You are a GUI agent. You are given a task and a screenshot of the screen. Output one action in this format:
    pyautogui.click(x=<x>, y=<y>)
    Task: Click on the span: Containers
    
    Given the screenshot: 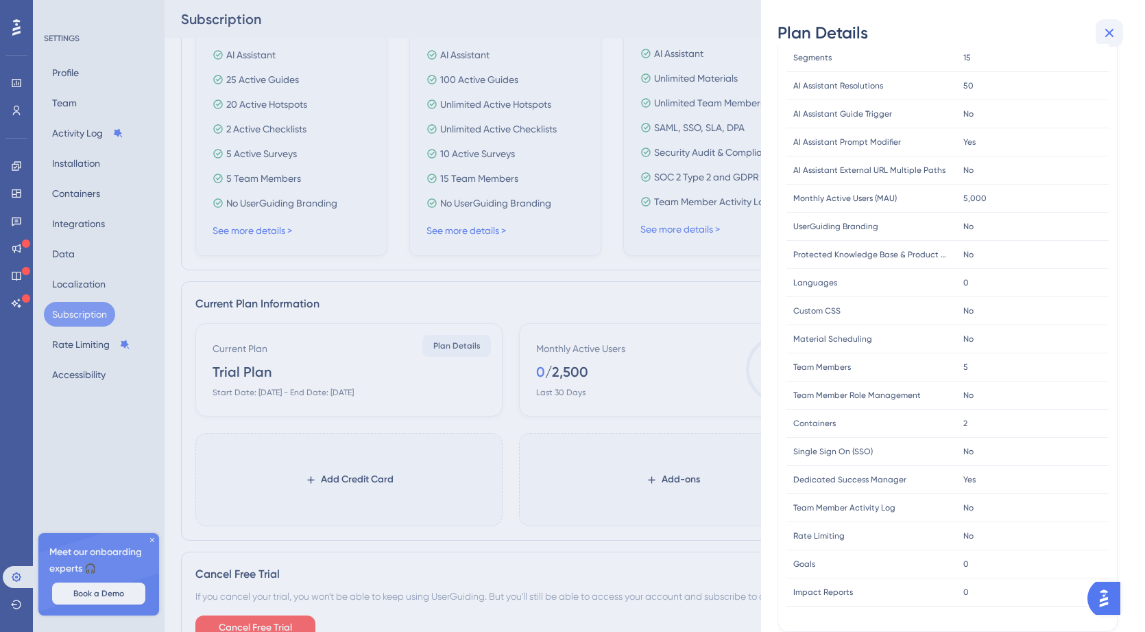 What is the action you would take?
    pyautogui.click(x=815, y=423)
    